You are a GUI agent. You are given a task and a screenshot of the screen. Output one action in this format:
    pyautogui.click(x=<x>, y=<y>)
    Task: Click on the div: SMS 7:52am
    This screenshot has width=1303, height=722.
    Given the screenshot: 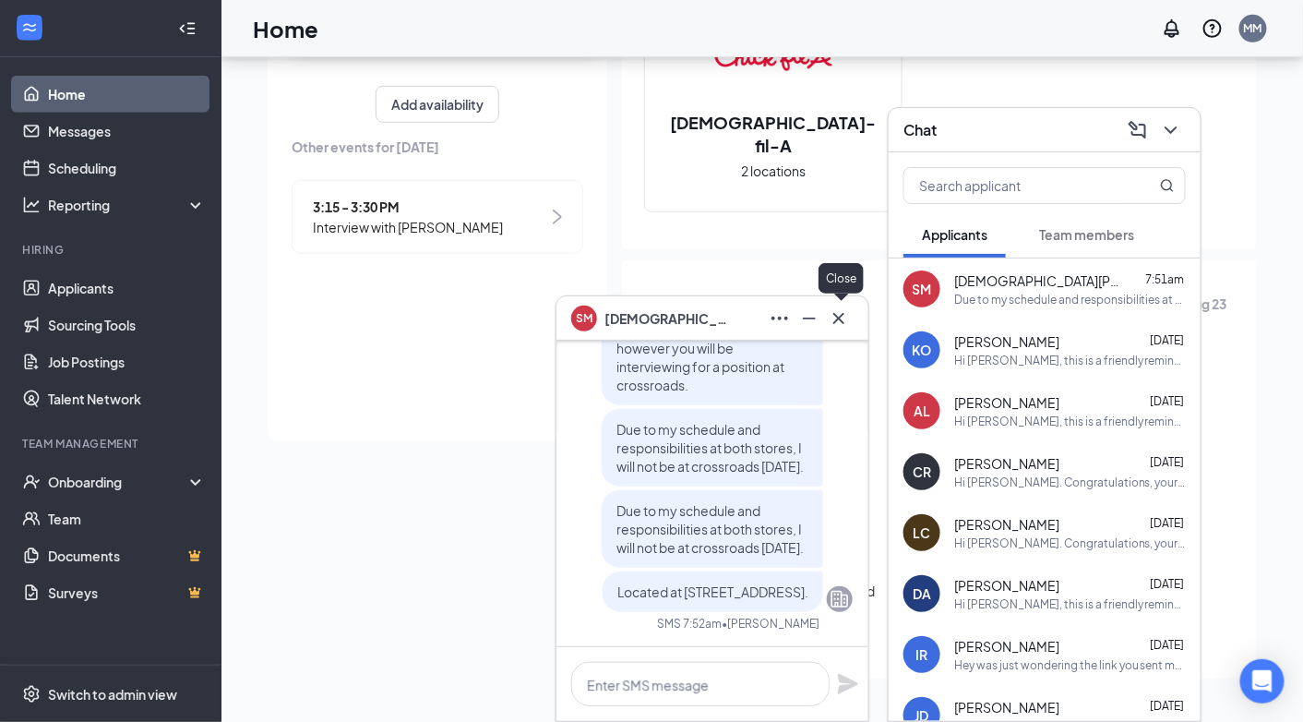 What is the action you would take?
    pyautogui.click(x=690, y=623)
    